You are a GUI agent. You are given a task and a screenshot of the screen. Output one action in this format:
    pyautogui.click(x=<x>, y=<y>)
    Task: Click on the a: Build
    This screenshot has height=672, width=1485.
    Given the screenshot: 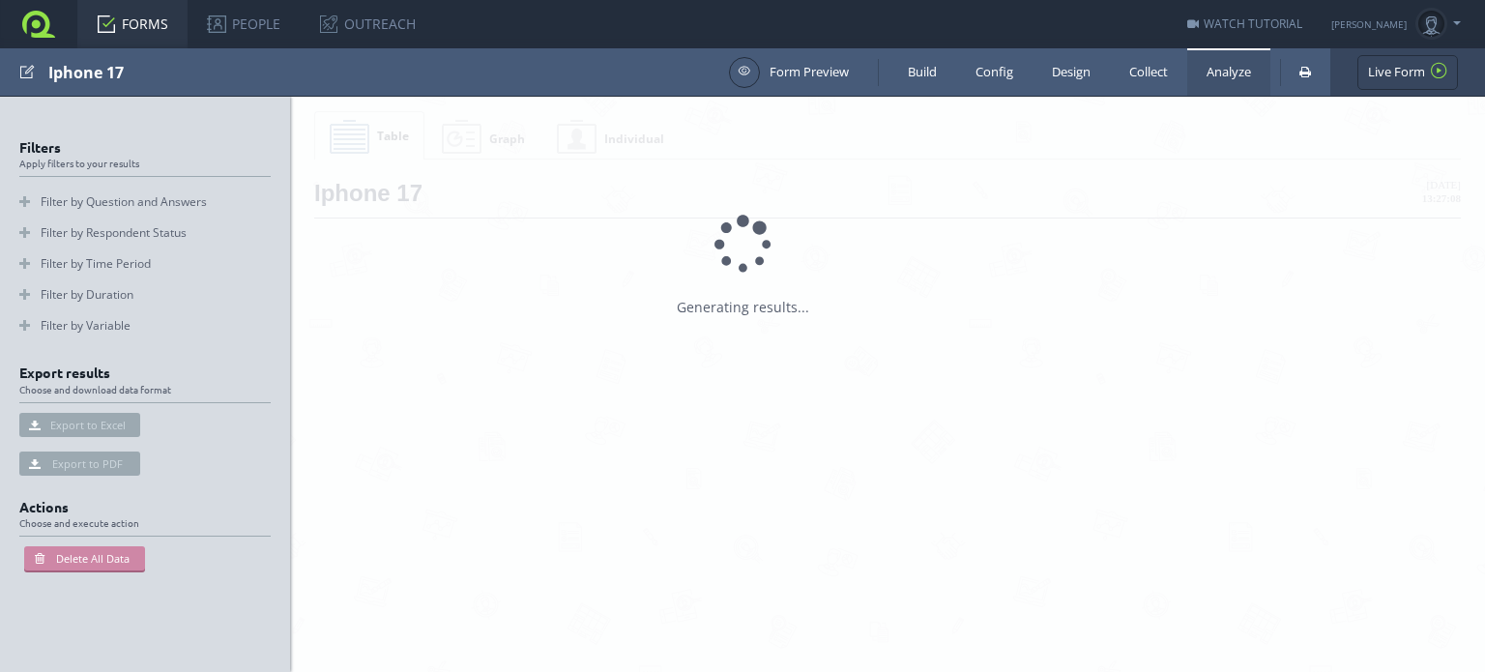 What is the action you would take?
    pyautogui.click(x=922, y=72)
    